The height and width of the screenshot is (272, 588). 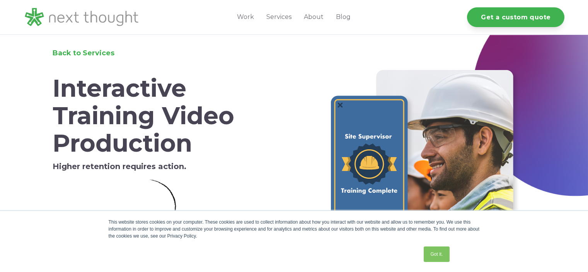 What do you see at coordinates (163, 166) in the screenshot?
I see `h5: Higher retention requires action.` at bounding box center [163, 166].